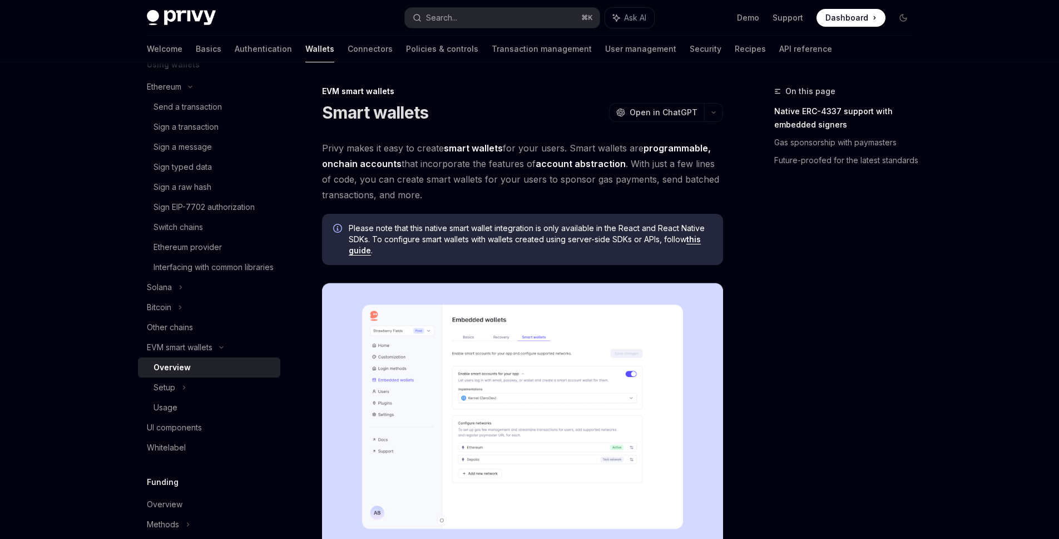  What do you see at coordinates (587, 18) in the screenshot?
I see `span: ⌘ K` at bounding box center [587, 18].